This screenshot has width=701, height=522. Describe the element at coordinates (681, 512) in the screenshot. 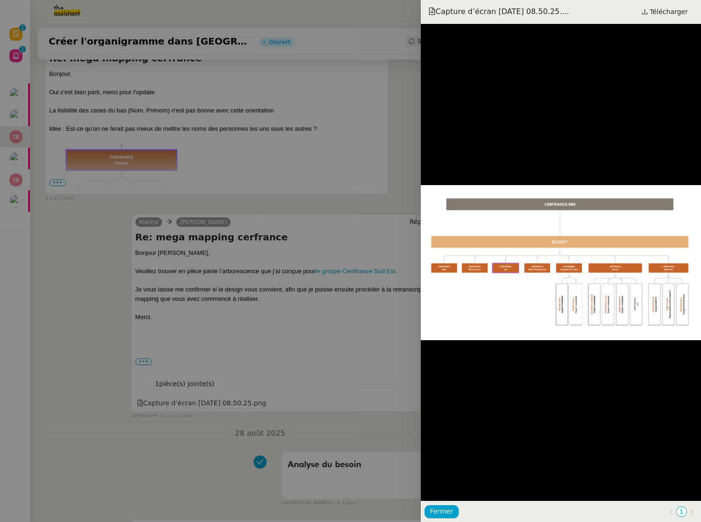

I see `li: 1` at that location.